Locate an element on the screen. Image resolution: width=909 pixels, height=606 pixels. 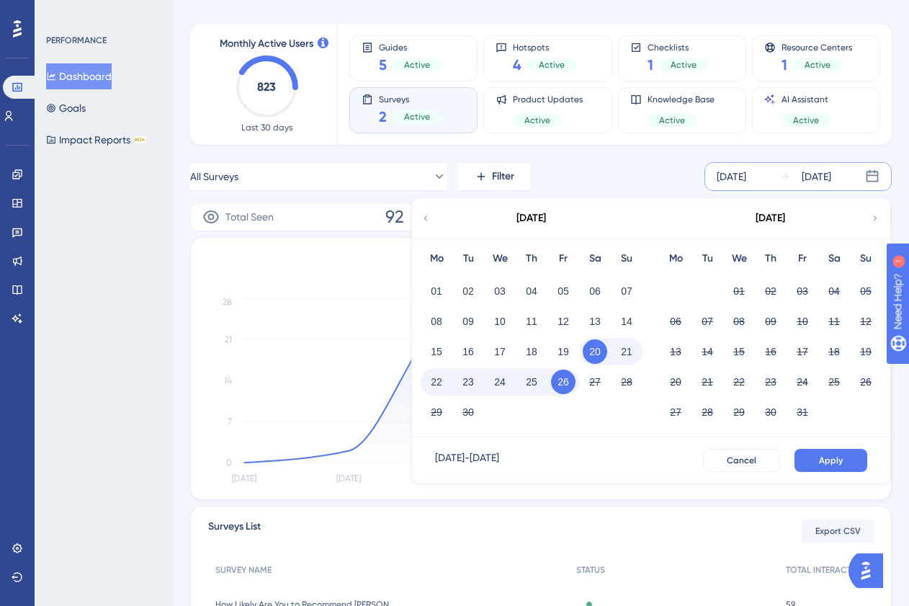
button: Export CSV is located at coordinates (837, 531).